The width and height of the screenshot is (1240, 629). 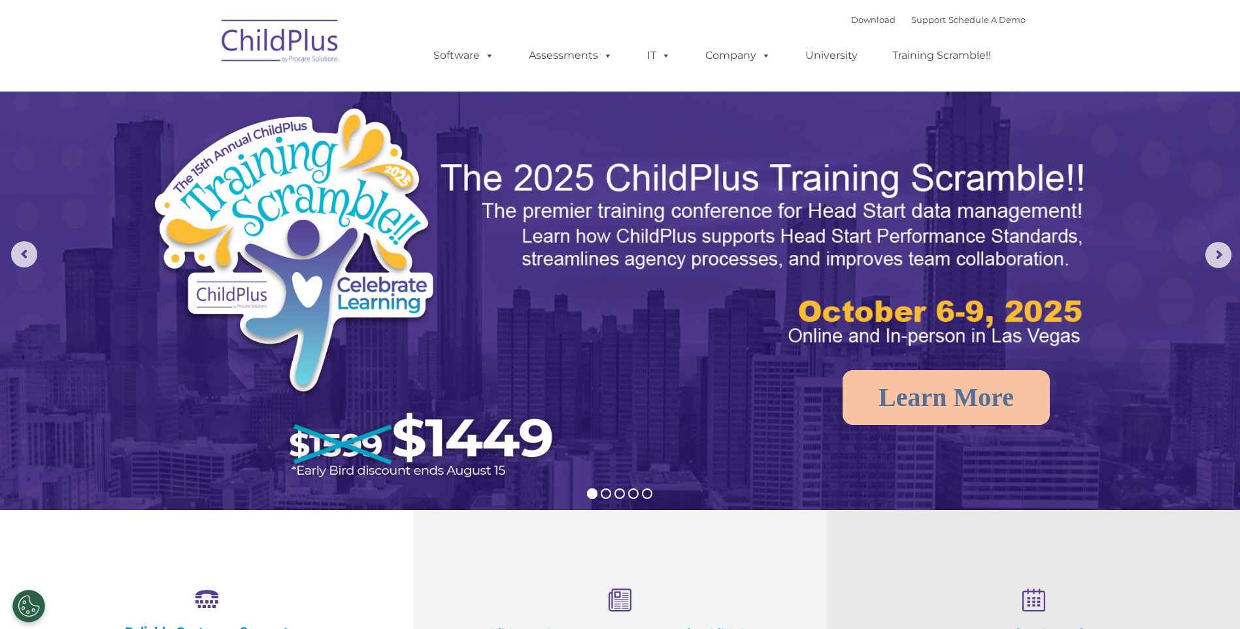 What do you see at coordinates (659, 56) in the screenshot?
I see `a: IT` at bounding box center [659, 56].